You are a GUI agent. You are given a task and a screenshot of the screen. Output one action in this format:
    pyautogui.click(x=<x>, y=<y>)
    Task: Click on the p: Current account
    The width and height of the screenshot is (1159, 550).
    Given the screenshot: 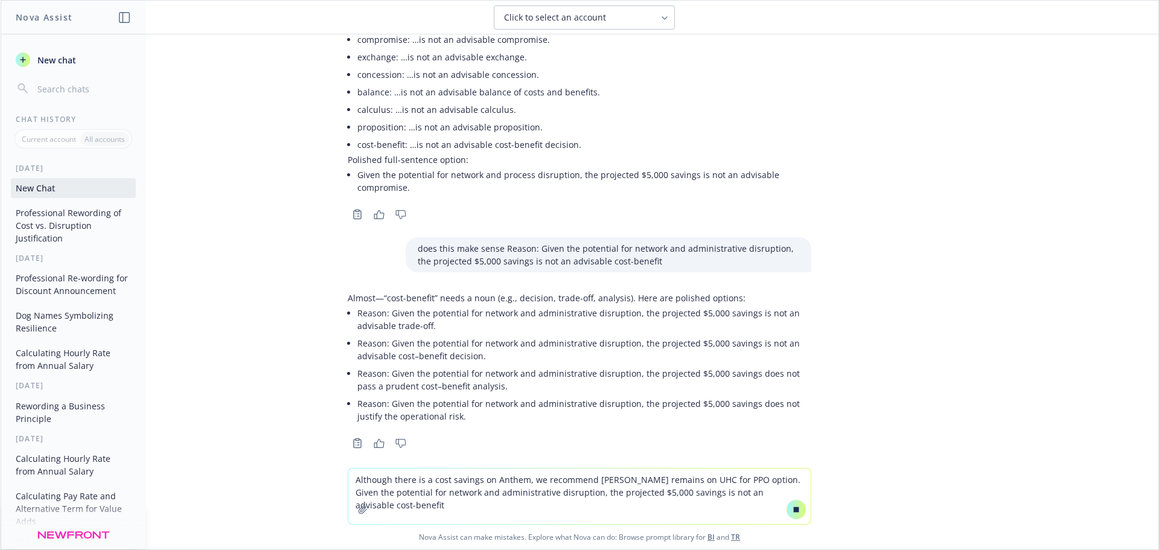 What is the action you would take?
    pyautogui.click(x=49, y=139)
    